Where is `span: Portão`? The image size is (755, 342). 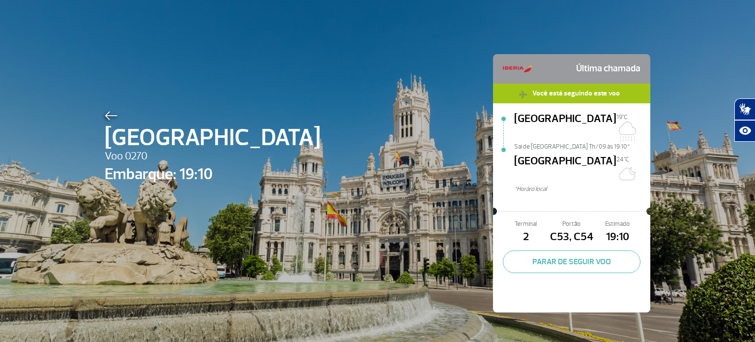 span: Portão is located at coordinates (571, 224).